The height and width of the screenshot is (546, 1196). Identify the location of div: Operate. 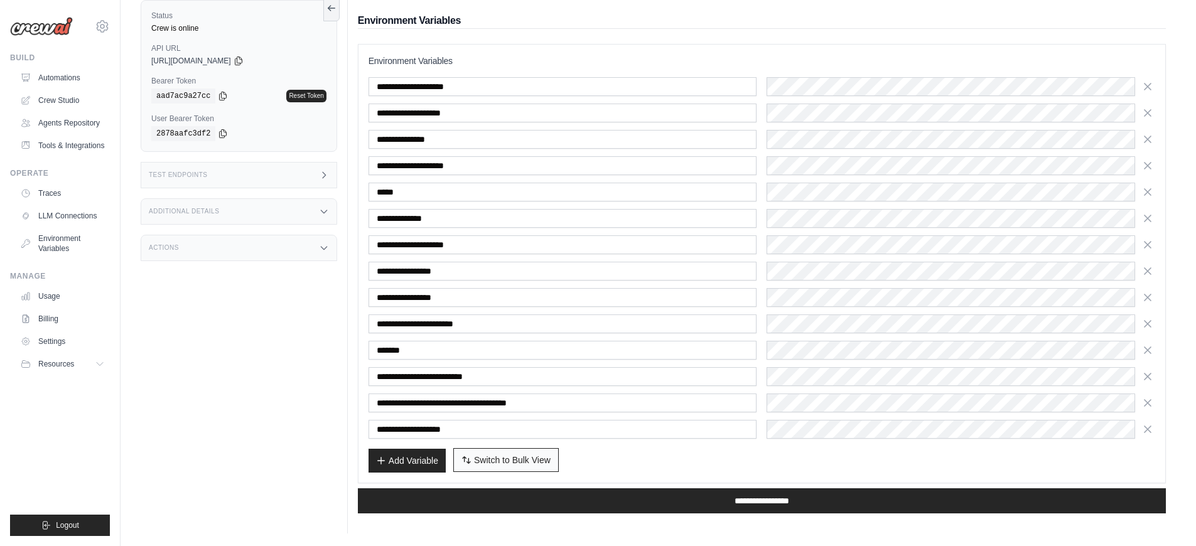
(60, 173).